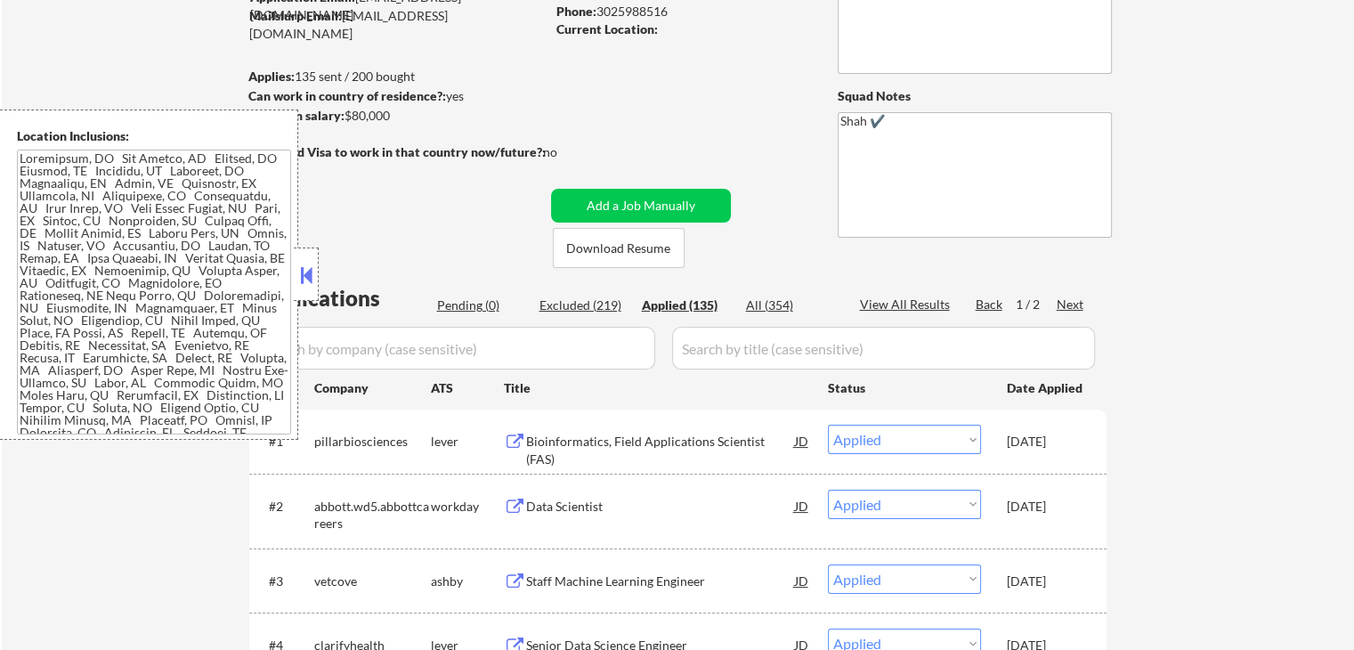  What do you see at coordinates (154, 136) in the screenshot?
I see `div: Location Inclusions:` at bounding box center [154, 136].